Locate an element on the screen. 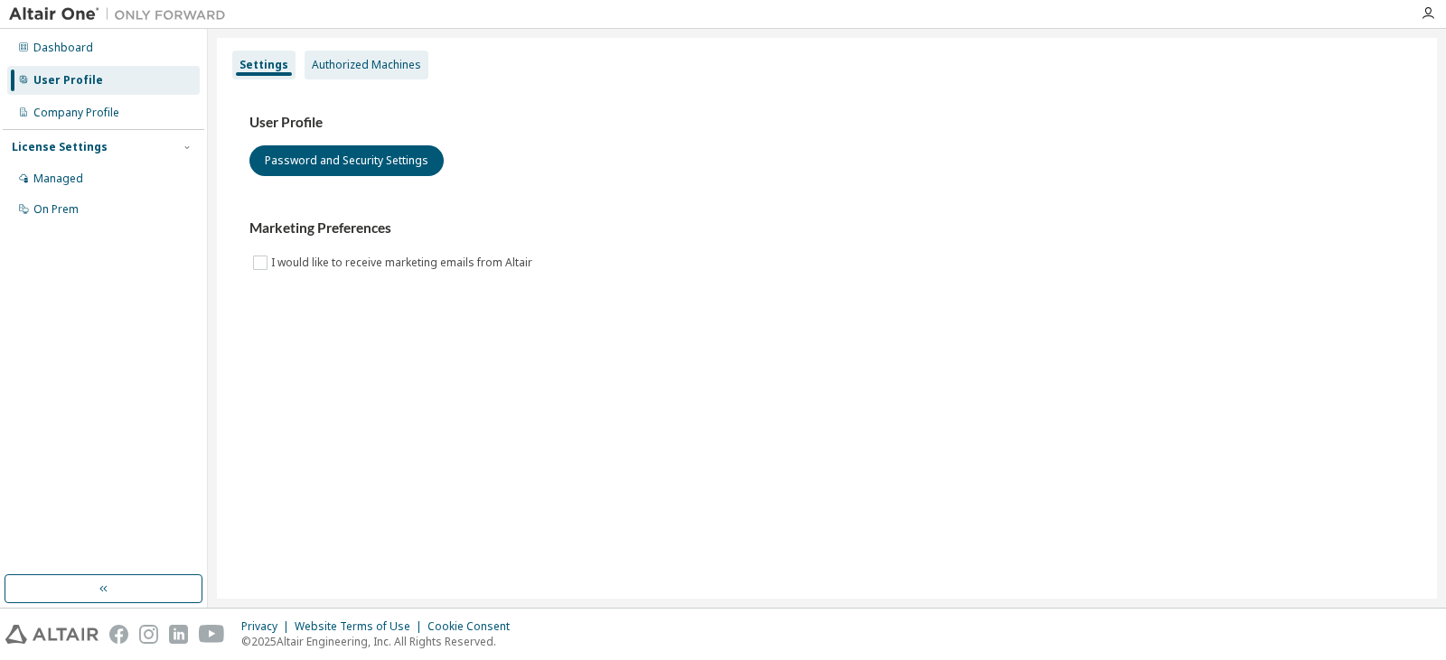 The width and height of the screenshot is (1446, 660). h3: Marketing Preferences is located at coordinates (827, 229).